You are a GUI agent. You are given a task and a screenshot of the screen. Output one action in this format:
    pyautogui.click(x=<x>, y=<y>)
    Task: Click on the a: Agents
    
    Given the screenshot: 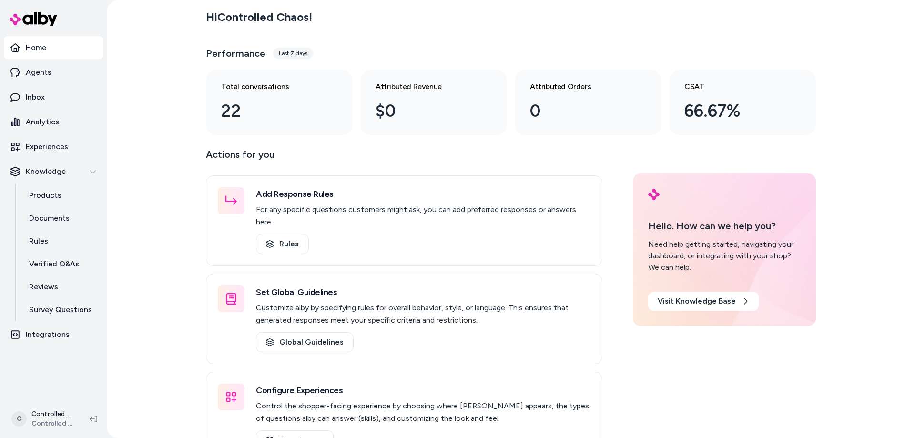 What is the action you would take?
    pyautogui.click(x=53, y=72)
    